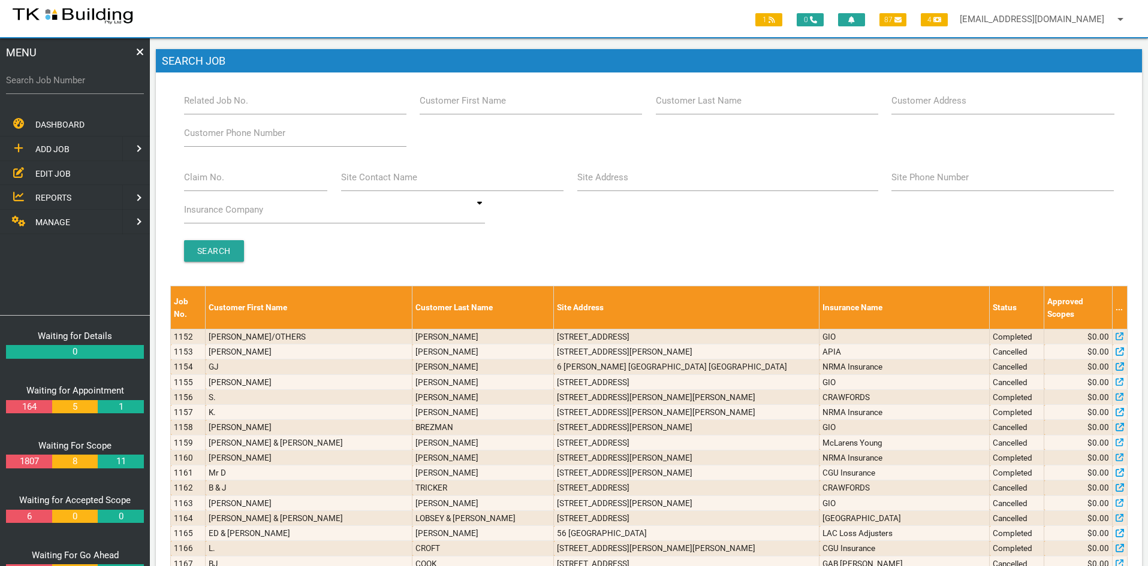 Image resolution: width=1148 pixels, height=566 pixels. Describe the element at coordinates (188, 308) in the screenshot. I see `th: Job No.` at that location.